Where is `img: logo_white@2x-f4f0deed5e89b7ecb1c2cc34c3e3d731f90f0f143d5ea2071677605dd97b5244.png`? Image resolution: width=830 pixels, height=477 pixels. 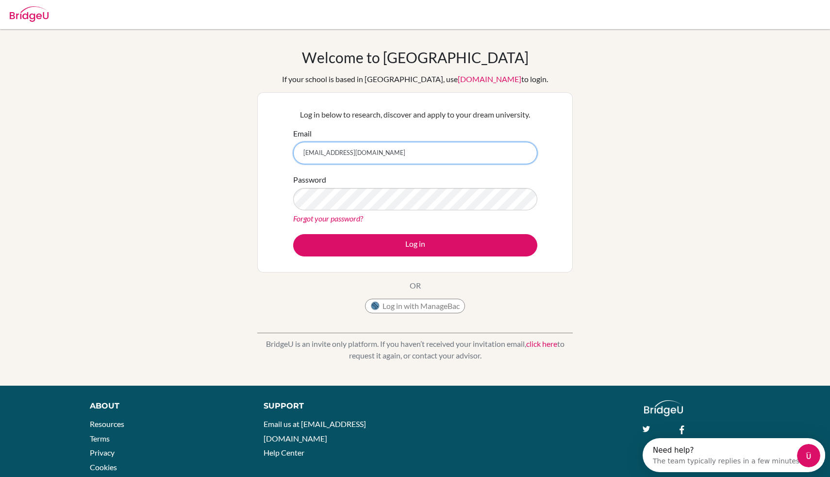
img: logo_white@2x-f4f0deed5e89b7ecb1c2cc34c3e3d731f90f0f143d5ea2071677605dd97b5244.png is located at coordinates (664, 408).